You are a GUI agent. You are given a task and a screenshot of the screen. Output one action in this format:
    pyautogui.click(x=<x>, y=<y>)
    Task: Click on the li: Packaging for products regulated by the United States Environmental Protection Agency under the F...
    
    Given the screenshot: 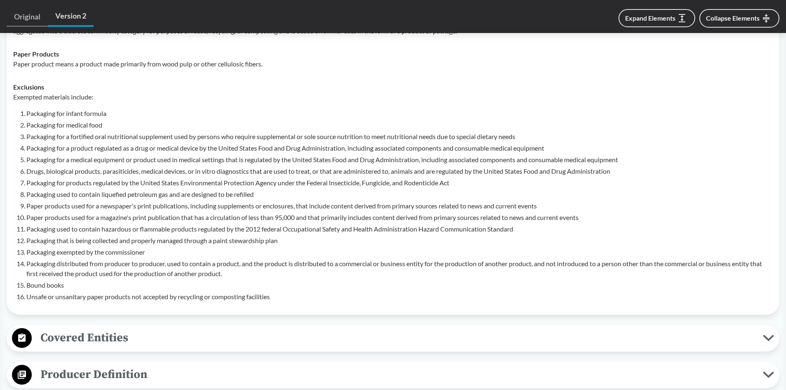 What is the action you would take?
    pyautogui.click(x=399, y=183)
    